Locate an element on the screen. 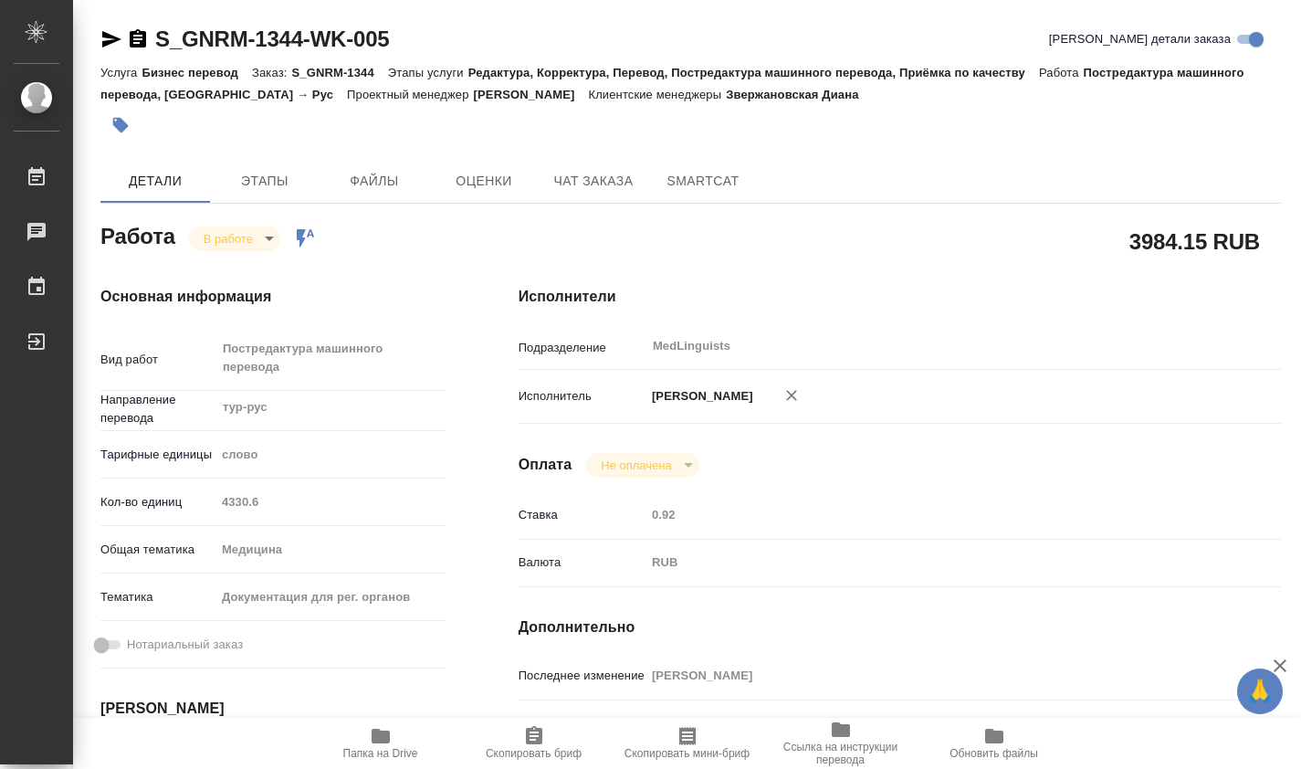 This screenshot has height=769, width=1301. button: В работе is located at coordinates (228, 238).